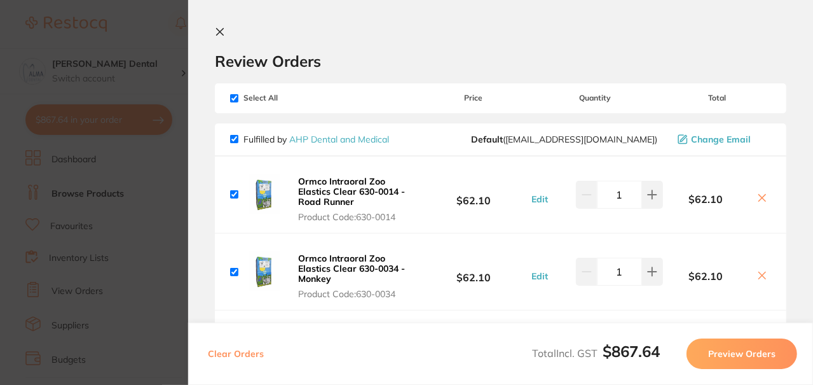 The image size is (813, 385). What do you see at coordinates (357, 199) in the screenshot?
I see `button: Ormco Intraoral Zoo Elastics Clear 630-0014 - Road Runner Product Code:630-0014` at bounding box center [357, 199].